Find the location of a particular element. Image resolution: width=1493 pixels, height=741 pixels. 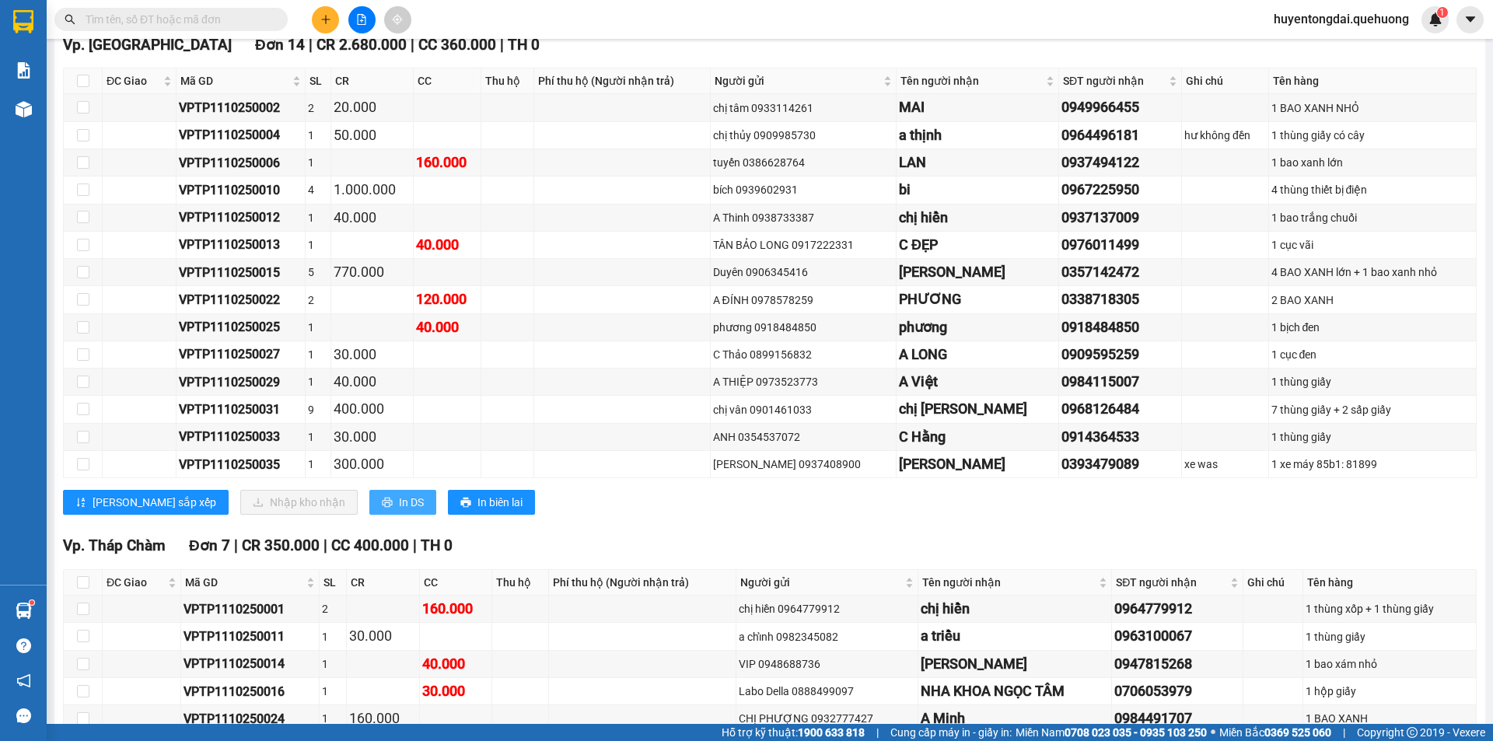

th: Phí thu hộ (Người nhận trả) is located at coordinates (642, 582).